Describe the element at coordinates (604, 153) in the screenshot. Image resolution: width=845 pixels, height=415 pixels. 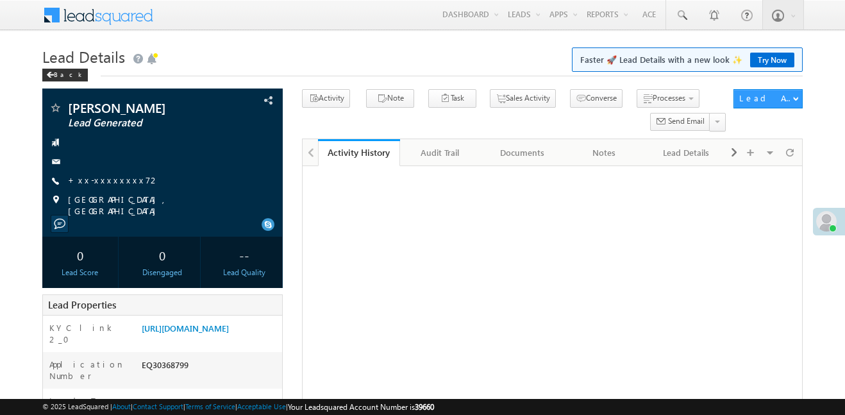
I see `div: Notes` at that location.